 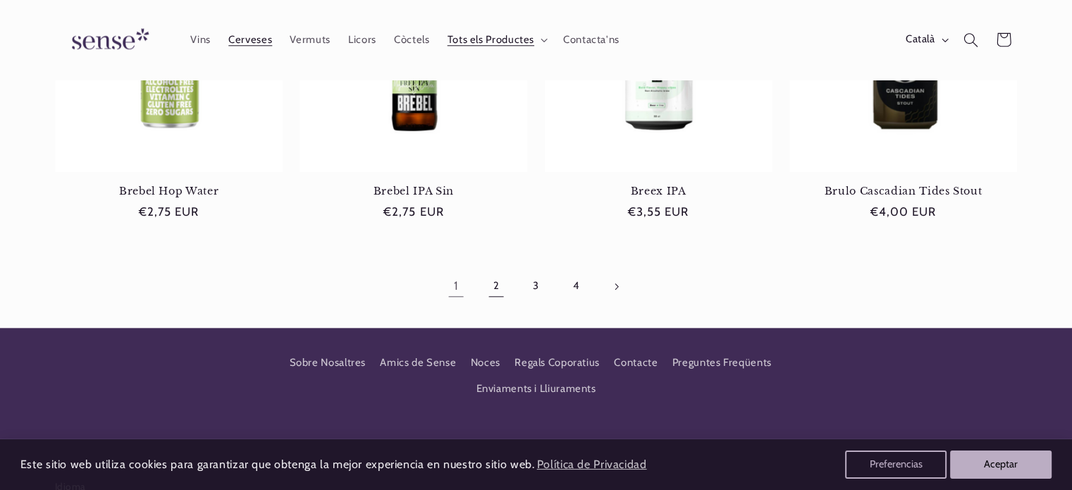 I want to click on img: Sense, so click(x=108, y=39).